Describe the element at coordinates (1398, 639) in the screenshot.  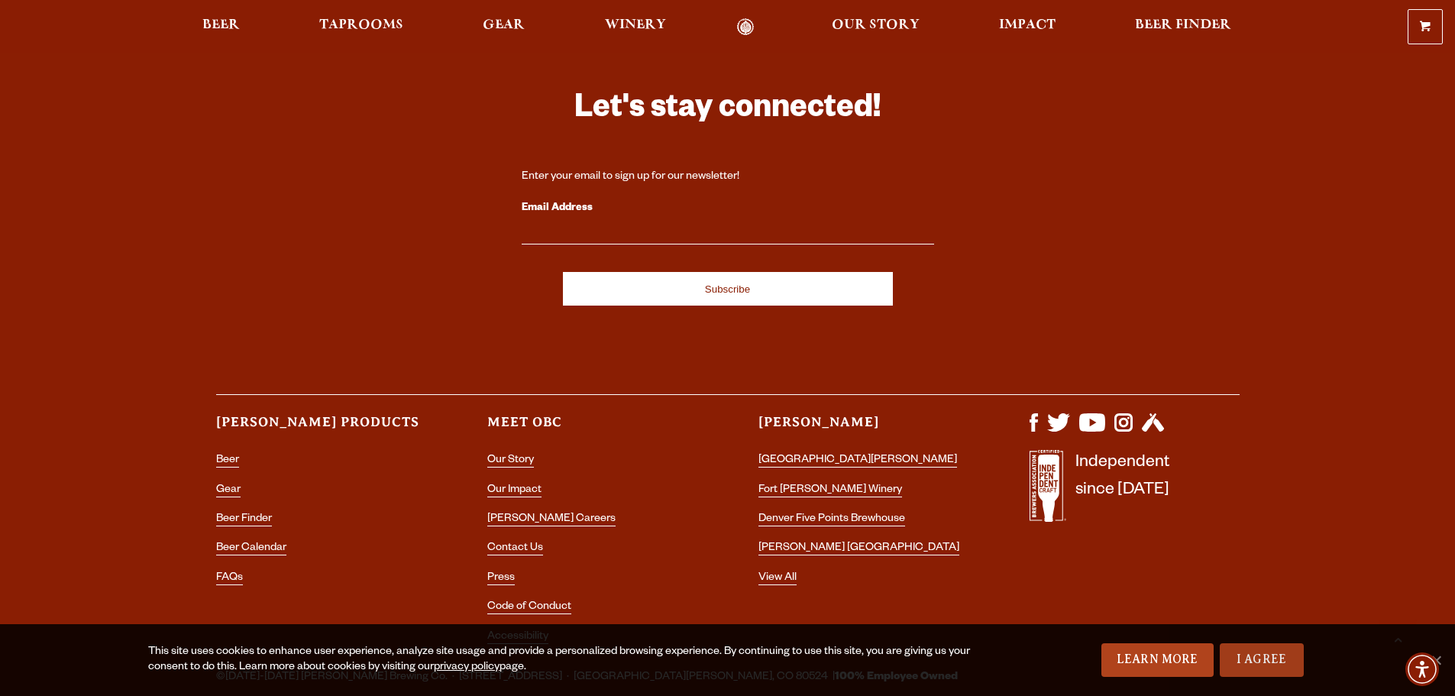
I see `a: Scroll to top` at that location.